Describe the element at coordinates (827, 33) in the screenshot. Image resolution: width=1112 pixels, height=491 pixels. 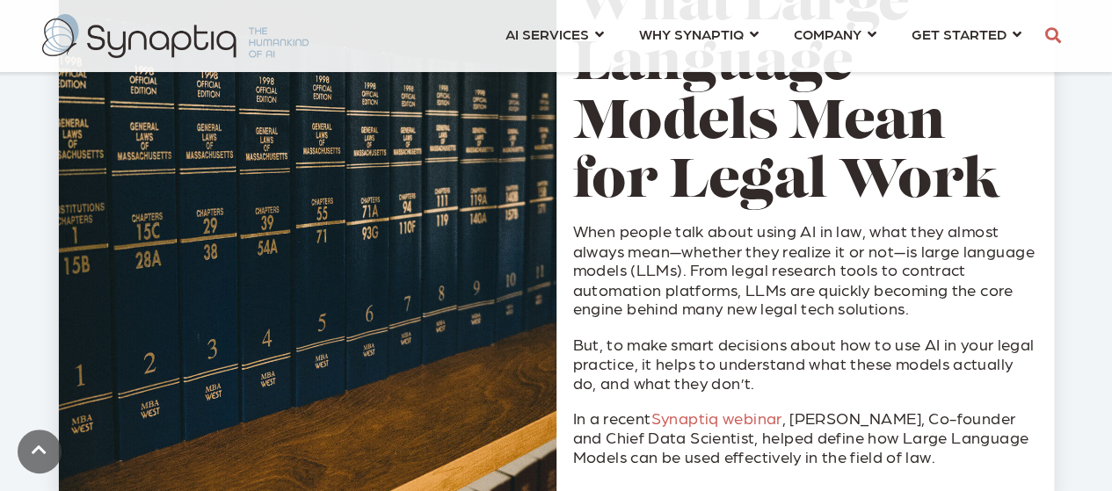
I see `span: COMPANY` at that location.